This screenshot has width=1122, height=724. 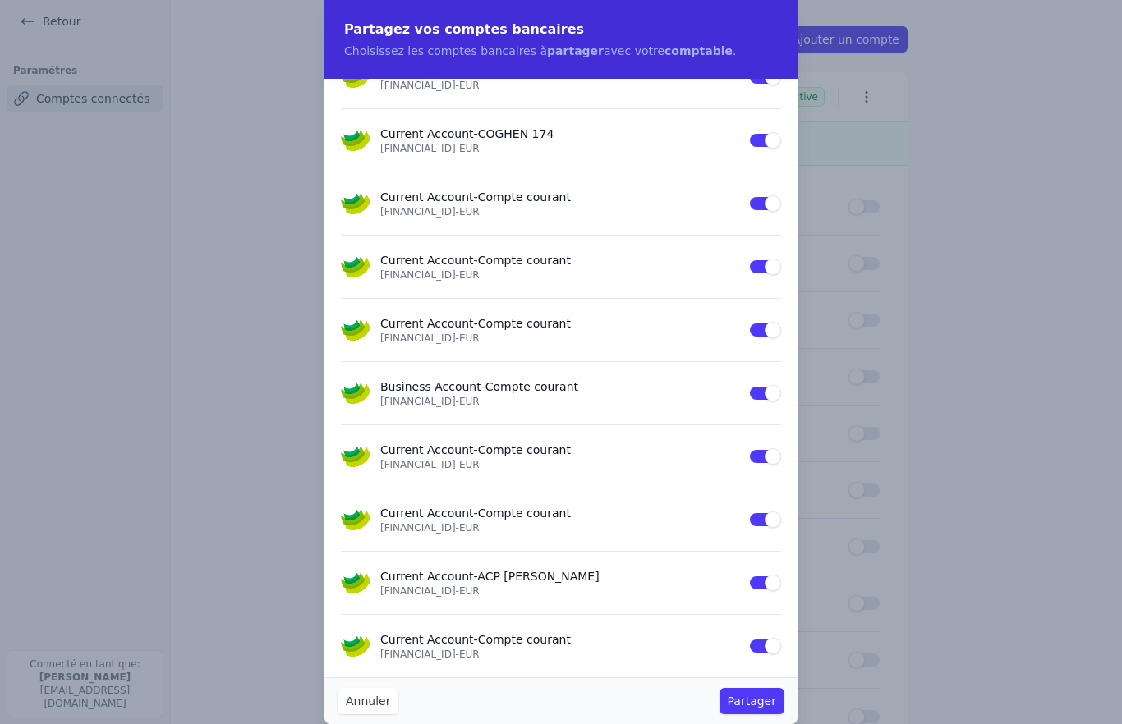 What do you see at coordinates (751, 701) in the screenshot?
I see `button: Partager` at bounding box center [751, 701].